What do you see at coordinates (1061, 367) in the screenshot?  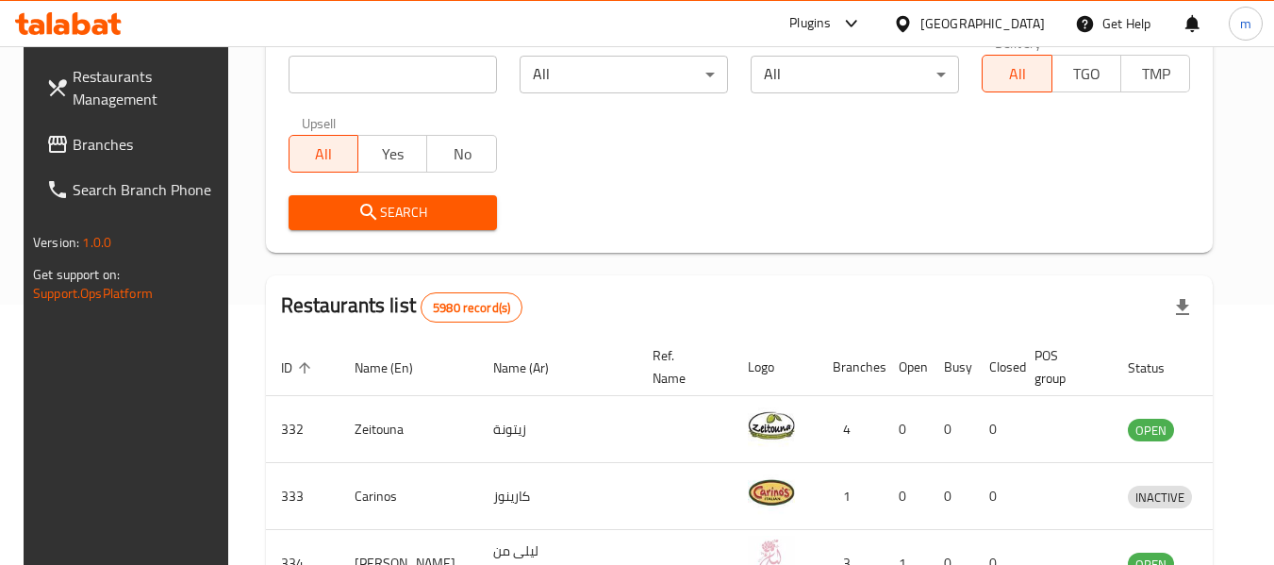 I see `span: POS group` at bounding box center [1061, 367].